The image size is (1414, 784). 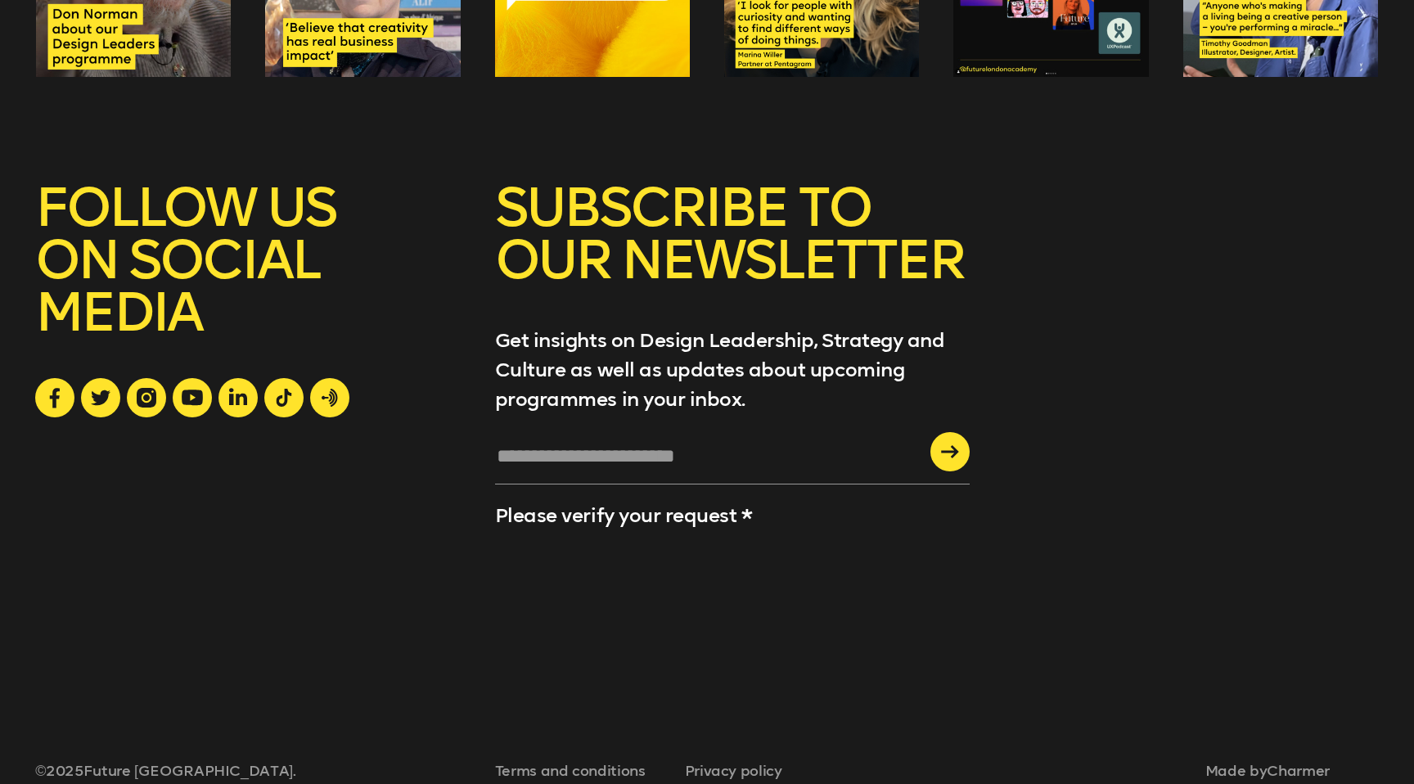 What do you see at coordinates (733, 370) in the screenshot?
I see `p: Get insights on Design Leadership, Strategy and Culture as well as updates about upcoming program...` at bounding box center [733, 370].